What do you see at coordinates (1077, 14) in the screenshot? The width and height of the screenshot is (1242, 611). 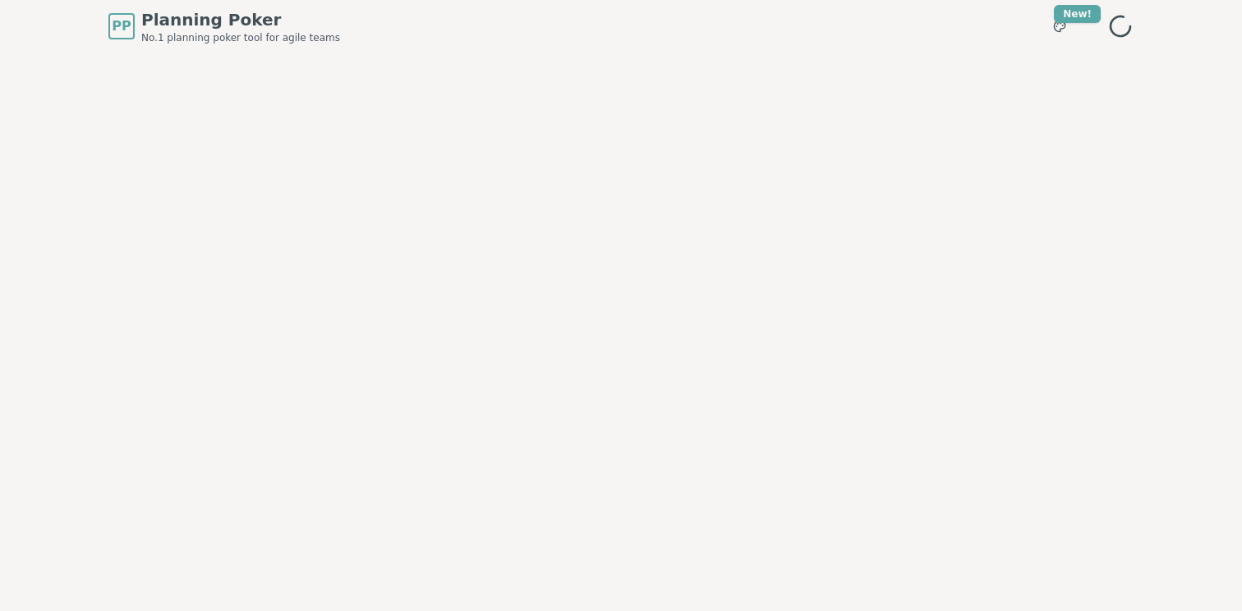 I see `div: New!` at bounding box center [1077, 14].